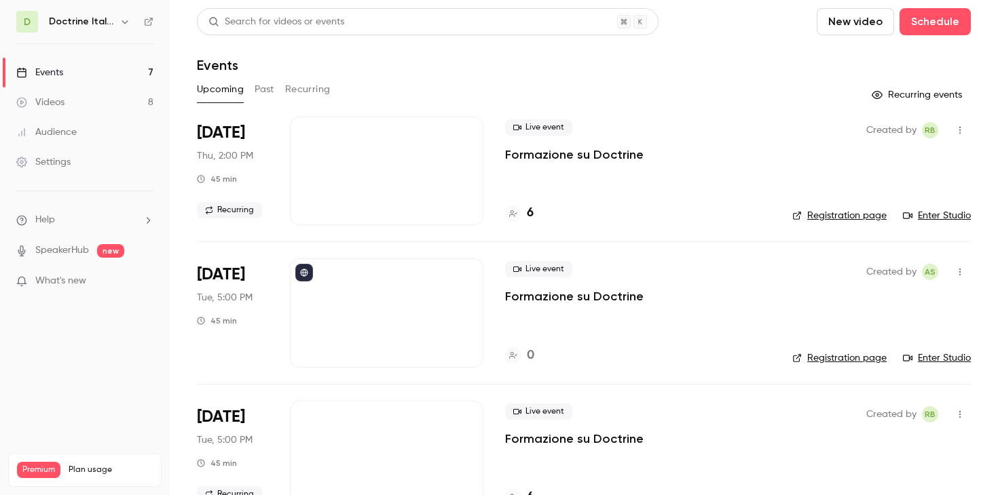 Image resolution: width=998 pixels, height=495 pixels. Describe the element at coordinates (935, 22) in the screenshot. I see `button: Schedule` at that location.